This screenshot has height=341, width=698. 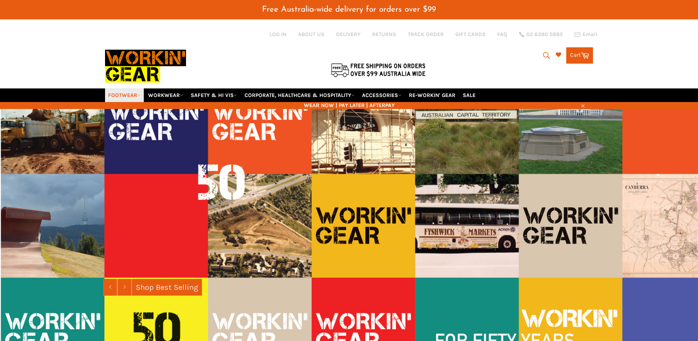 What do you see at coordinates (311, 34) in the screenshot?
I see `a: ABOUT US` at bounding box center [311, 34].